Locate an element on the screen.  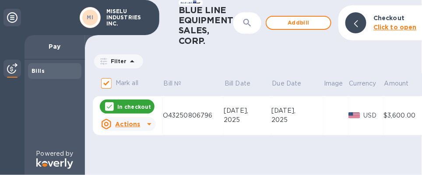
b: MI is located at coordinates (90, 17).